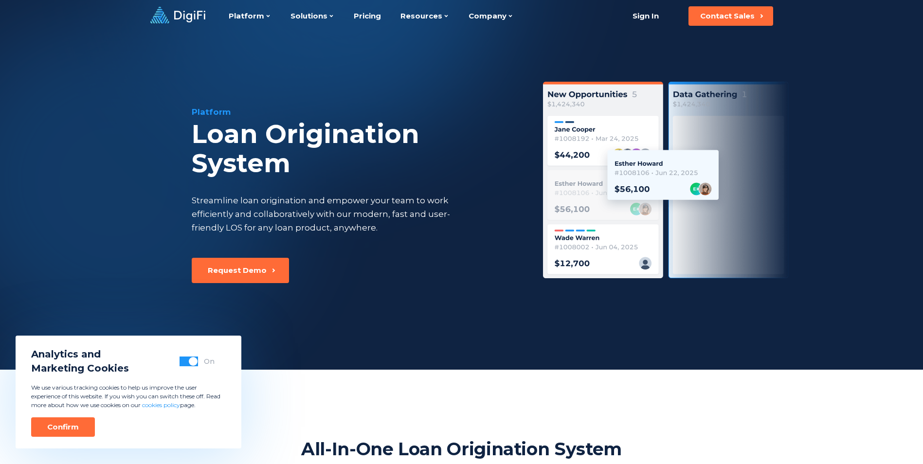 The height and width of the screenshot is (464, 923). What do you see at coordinates (727, 16) in the screenshot?
I see `div: Contact Sales` at bounding box center [727, 16].